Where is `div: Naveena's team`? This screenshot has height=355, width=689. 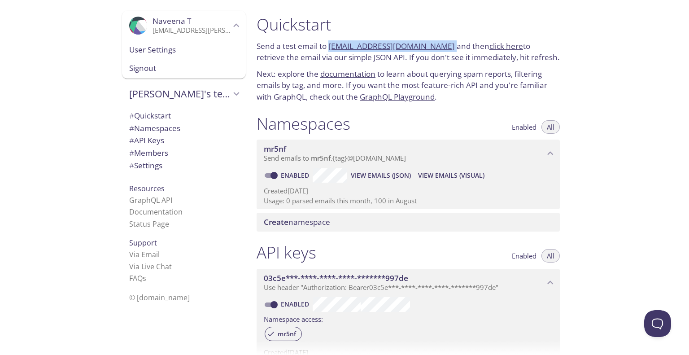
div: Naveena's team is located at coordinates (184, 94).